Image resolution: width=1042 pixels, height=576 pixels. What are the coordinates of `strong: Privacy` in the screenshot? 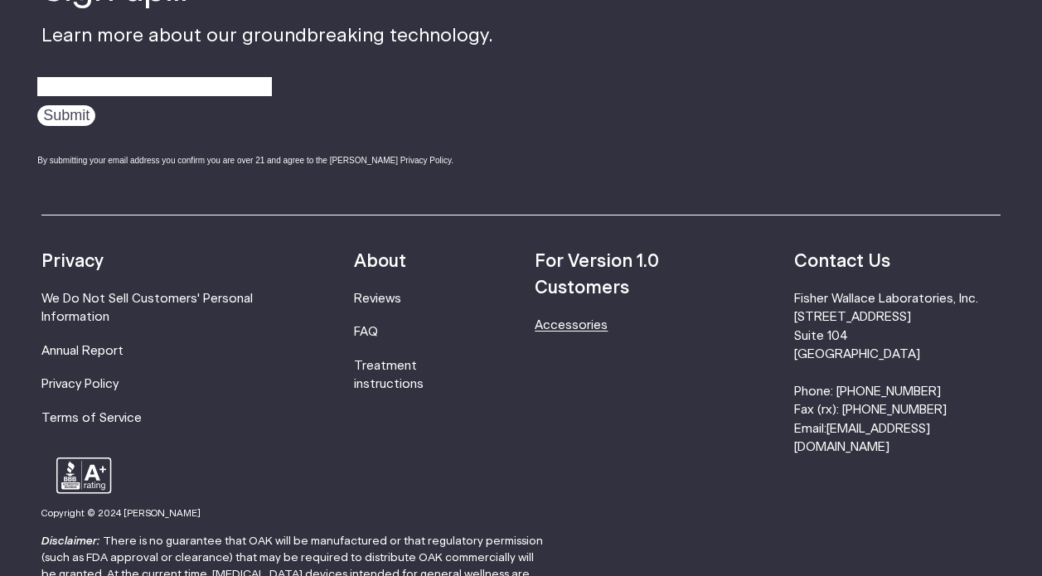 It's located at (72, 261).